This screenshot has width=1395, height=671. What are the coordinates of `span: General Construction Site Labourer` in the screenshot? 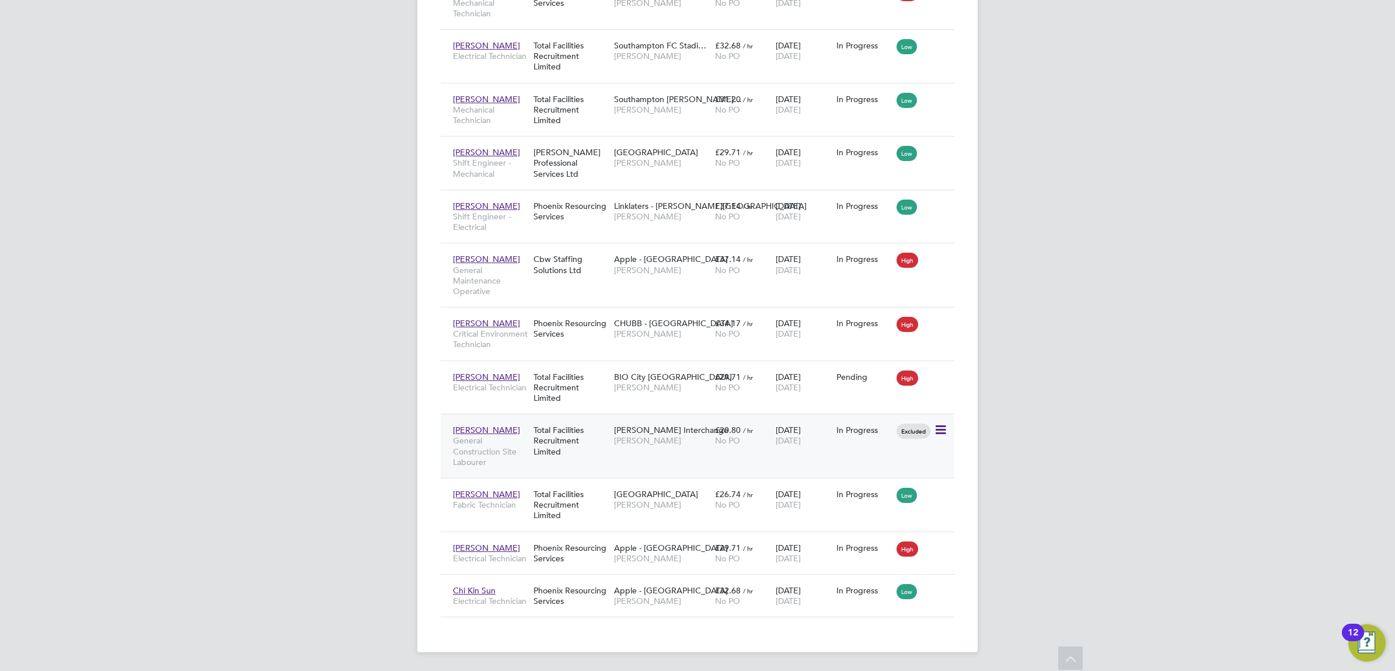 It's located at (490, 451).